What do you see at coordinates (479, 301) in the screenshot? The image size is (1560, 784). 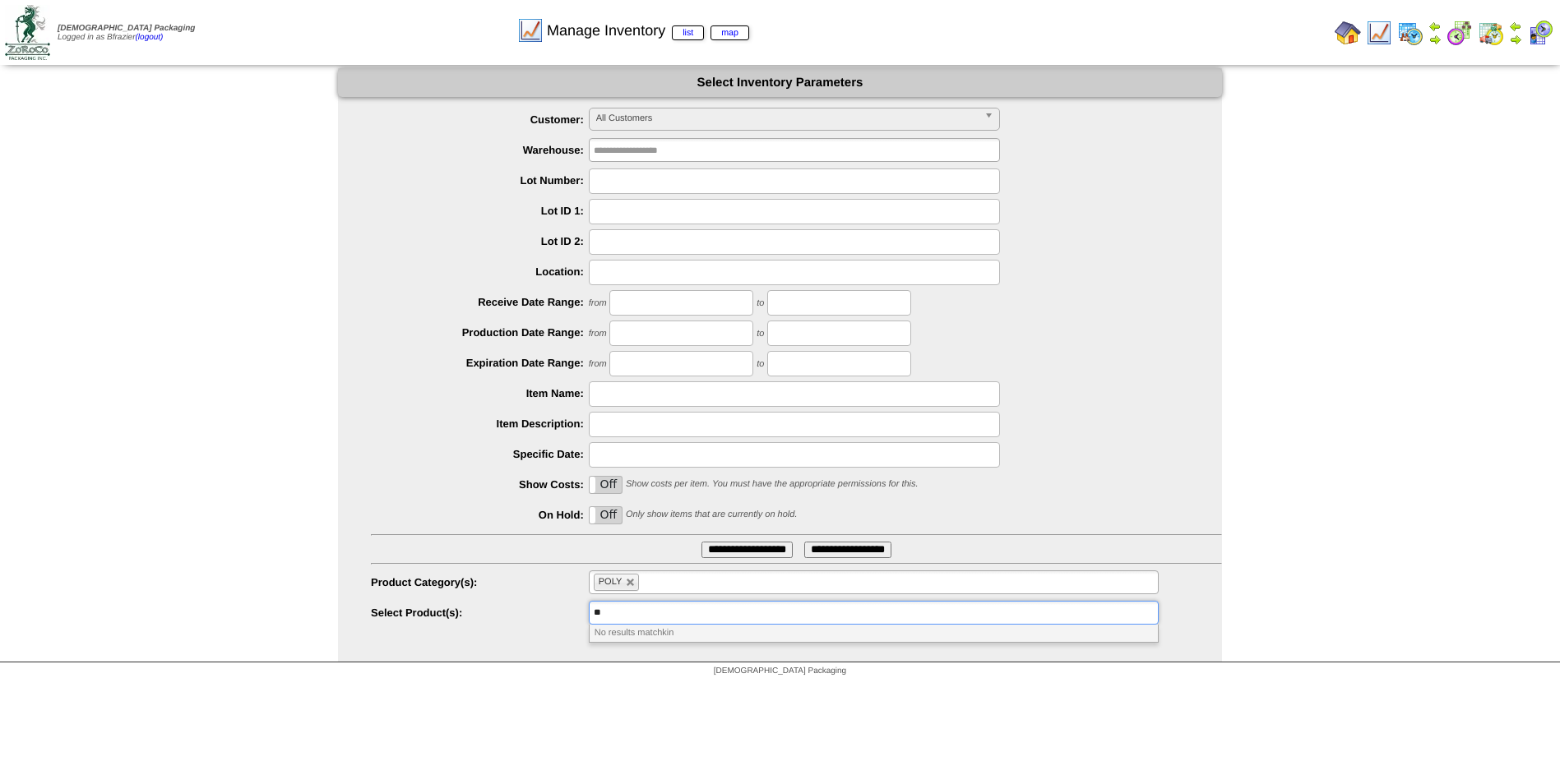 I see `label: Receive Date Range:` at bounding box center [479, 301].